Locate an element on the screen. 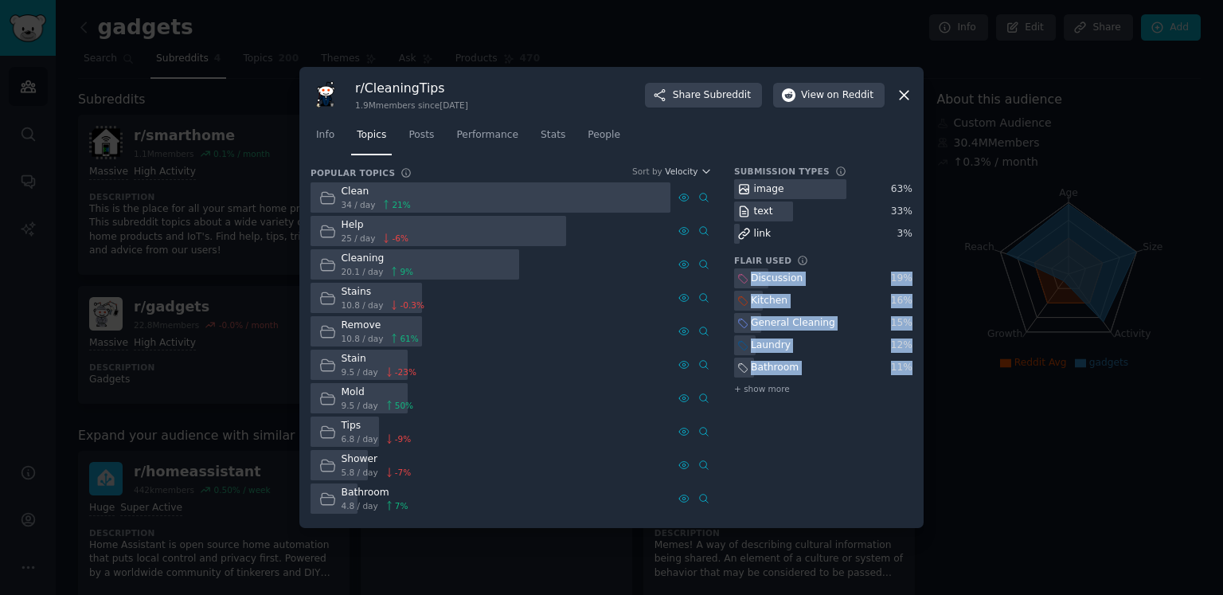 This screenshot has width=1223, height=595. div: Mold is located at coordinates (377, 393).